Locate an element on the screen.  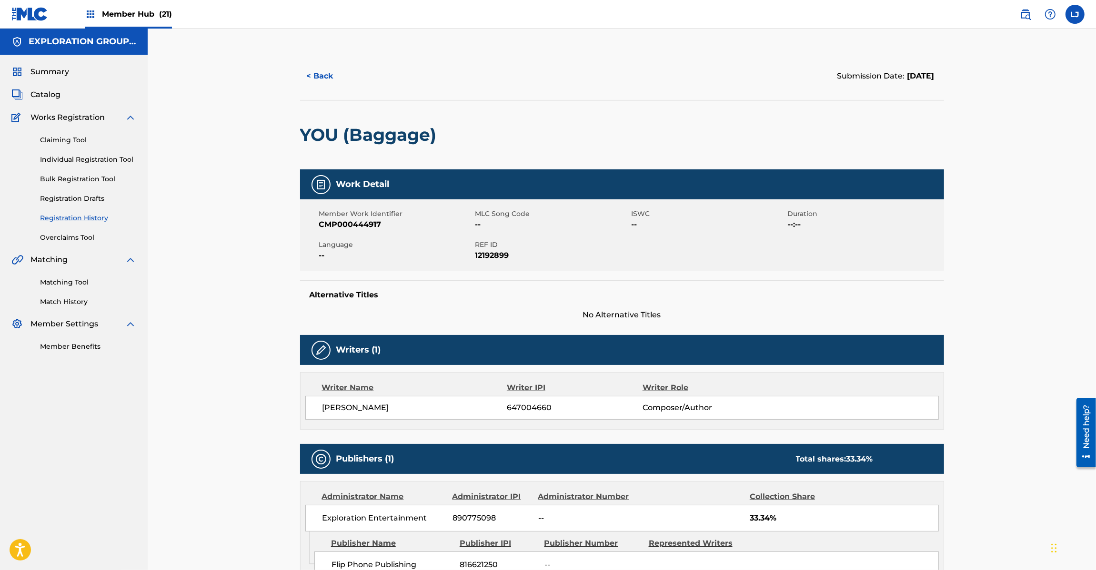
a: SummarySummary is located at coordinates (40, 72).